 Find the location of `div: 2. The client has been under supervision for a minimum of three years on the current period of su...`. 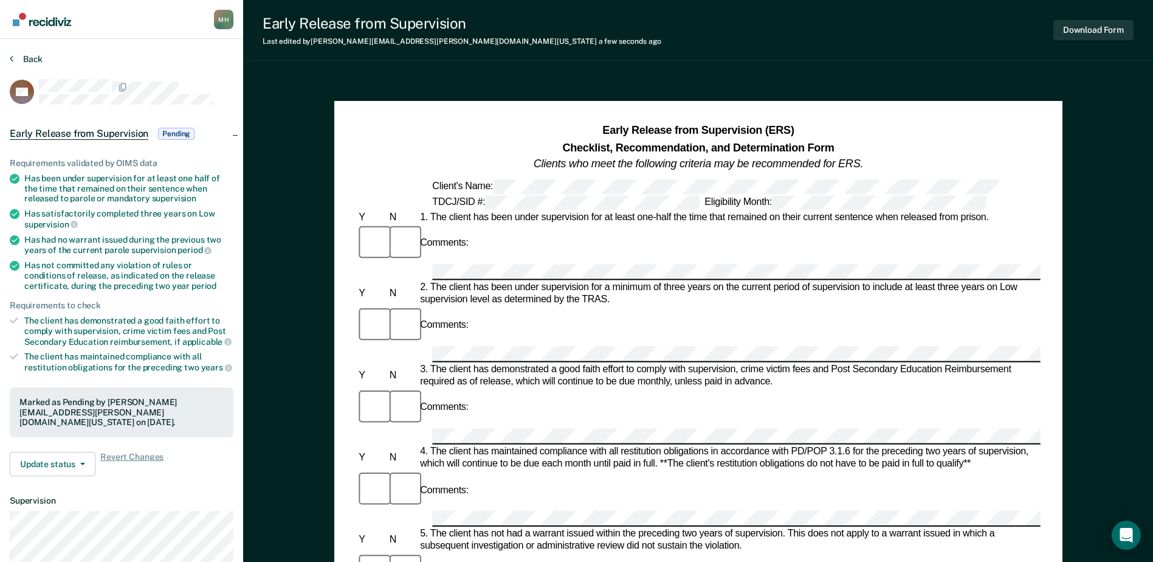

div: 2. The client has been under supervision for a minimum of three years on the current period of su... is located at coordinates (729, 293).